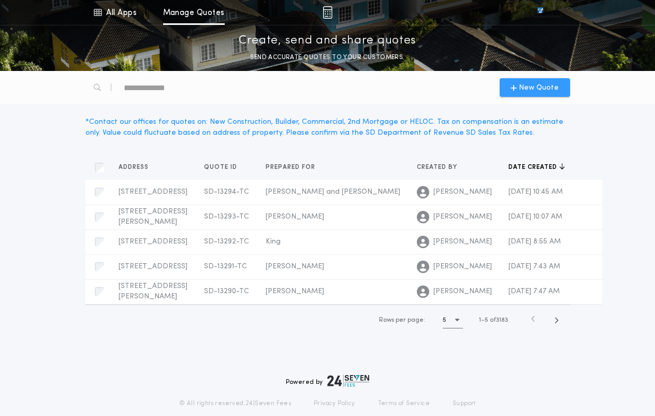  What do you see at coordinates (225, 266) in the screenshot?
I see `span: SD-13291-TC` at bounding box center [225, 266].